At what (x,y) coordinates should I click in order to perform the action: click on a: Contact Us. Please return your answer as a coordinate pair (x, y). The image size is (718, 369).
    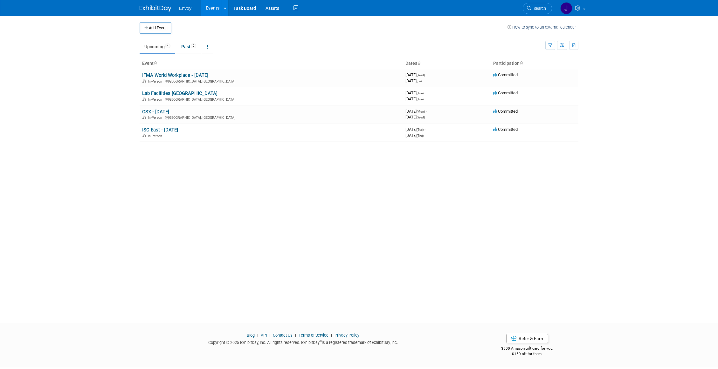
    Looking at the image, I should click on (282, 335).